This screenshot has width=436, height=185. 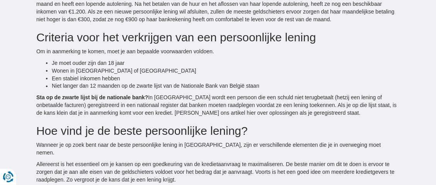 What do you see at coordinates (218, 51) in the screenshot?
I see `p: Om in aanmerking te komen, moet je aan bepaalde voorwaarden voldoen.` at bounding box center [218, 51].